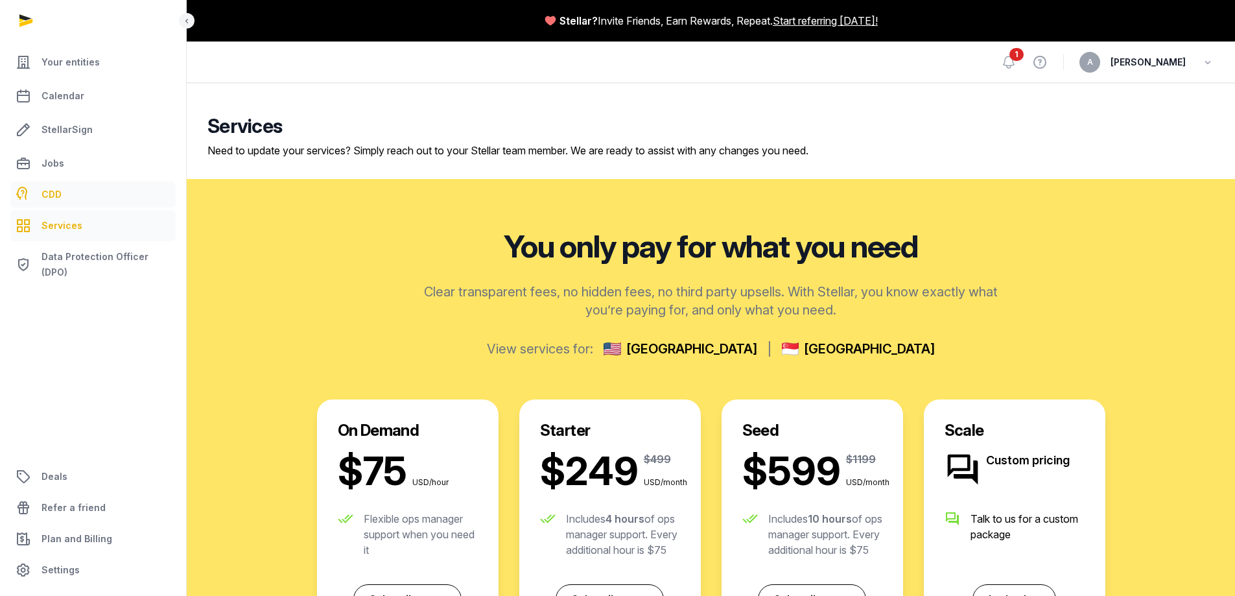 The width and height of the screenshot is (1235, 596). Describe the element at coordinates (93, 62) in the screenshot. I see `a: Your entities` at that location.